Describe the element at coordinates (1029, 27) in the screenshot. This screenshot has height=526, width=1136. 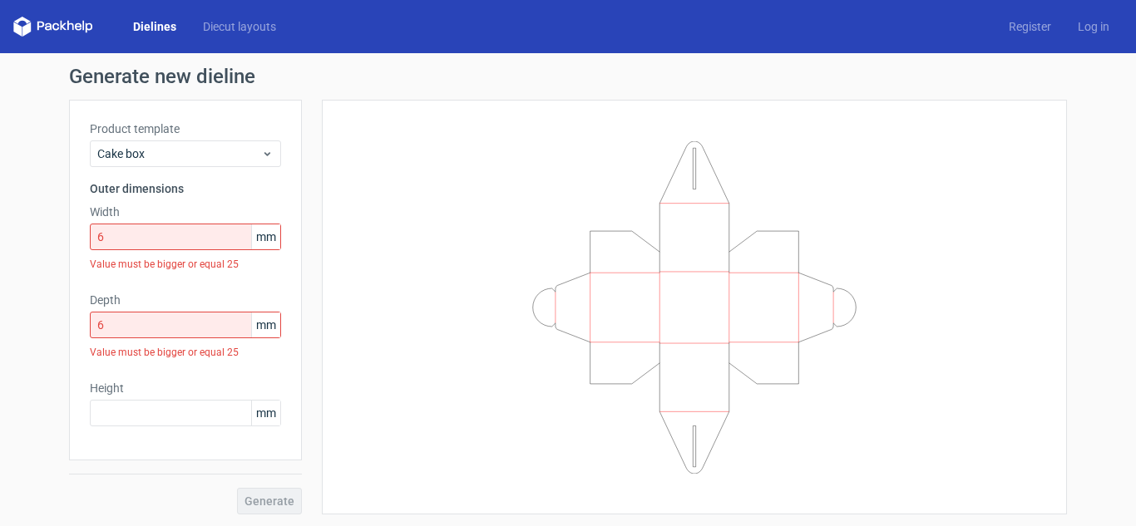
I see `a: Register` at that location.